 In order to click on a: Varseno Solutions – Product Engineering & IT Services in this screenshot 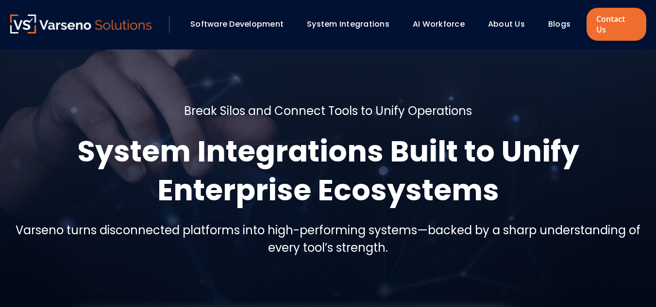, I will do `click(81, 24)`.